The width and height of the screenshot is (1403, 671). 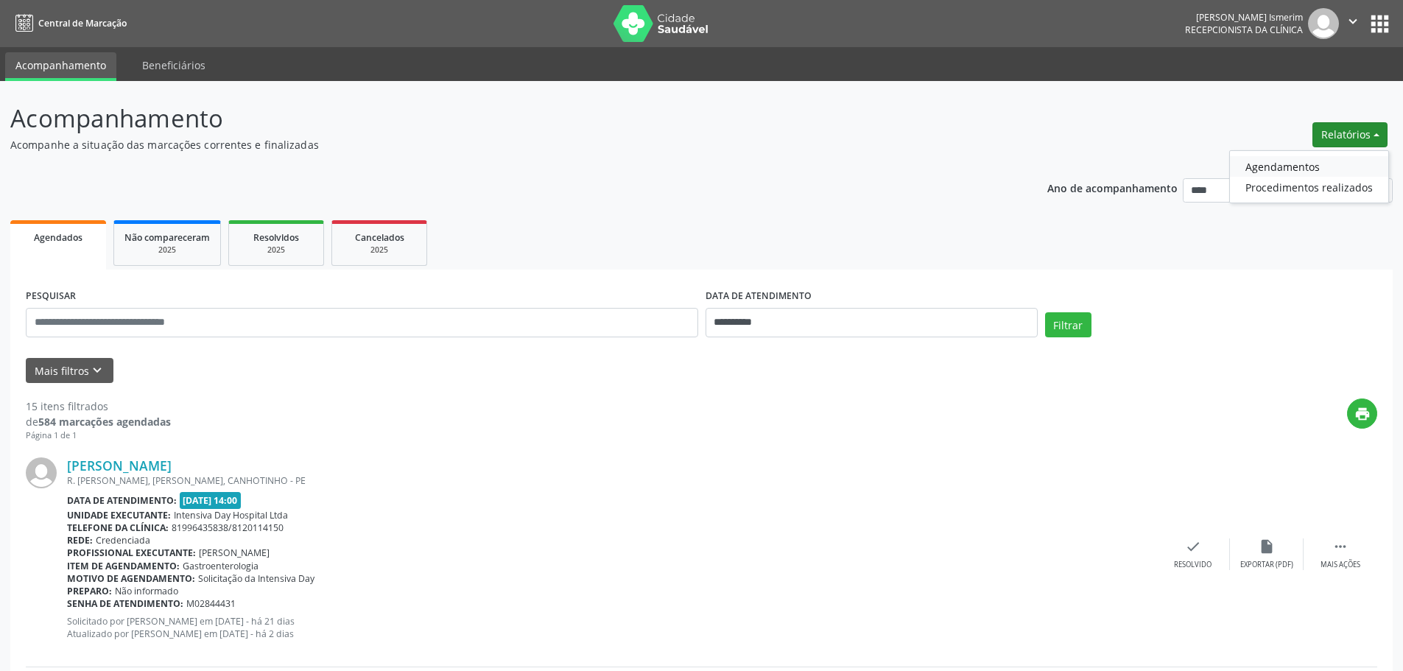 What do you see at coordinates (1309, 166) in the screenshot?
I see `a: Agendamentos` at bounding box center [1309, 166].